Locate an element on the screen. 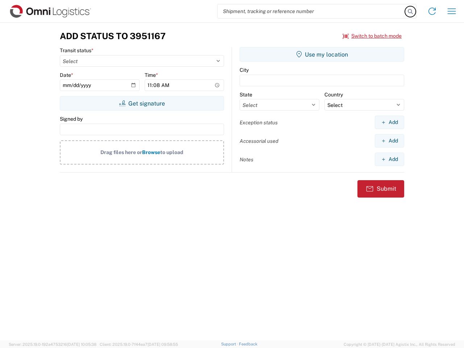 This screenshot has width=464, height=348. a: Feedback is located at coordinates (248, 344).